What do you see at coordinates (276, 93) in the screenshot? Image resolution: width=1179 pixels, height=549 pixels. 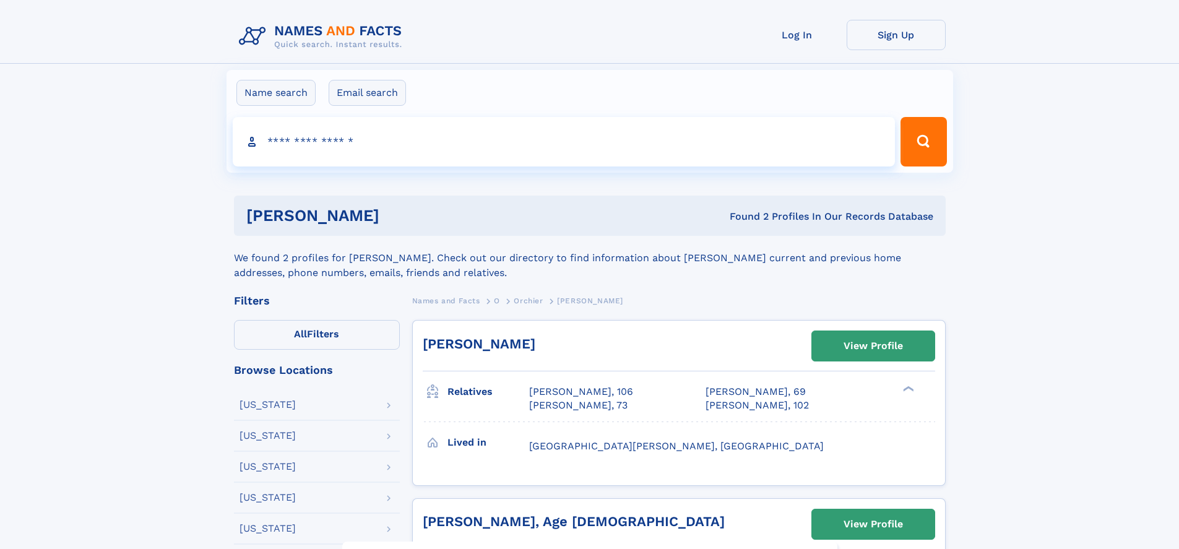 I see `label: Name search` at bounding box center [276, 93].